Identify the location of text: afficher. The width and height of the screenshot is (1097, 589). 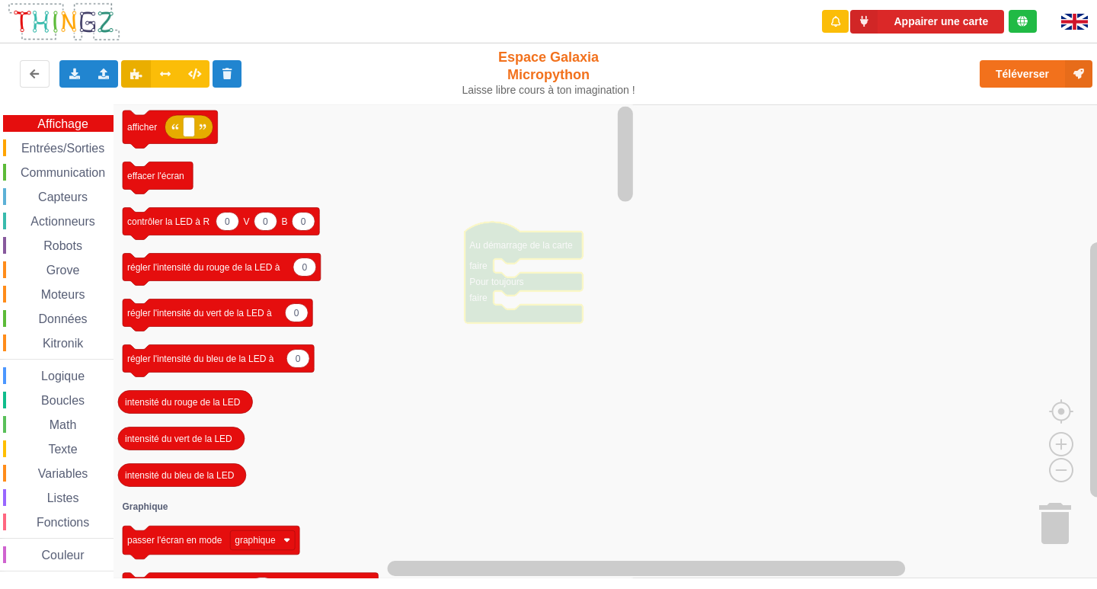
(142, 127).